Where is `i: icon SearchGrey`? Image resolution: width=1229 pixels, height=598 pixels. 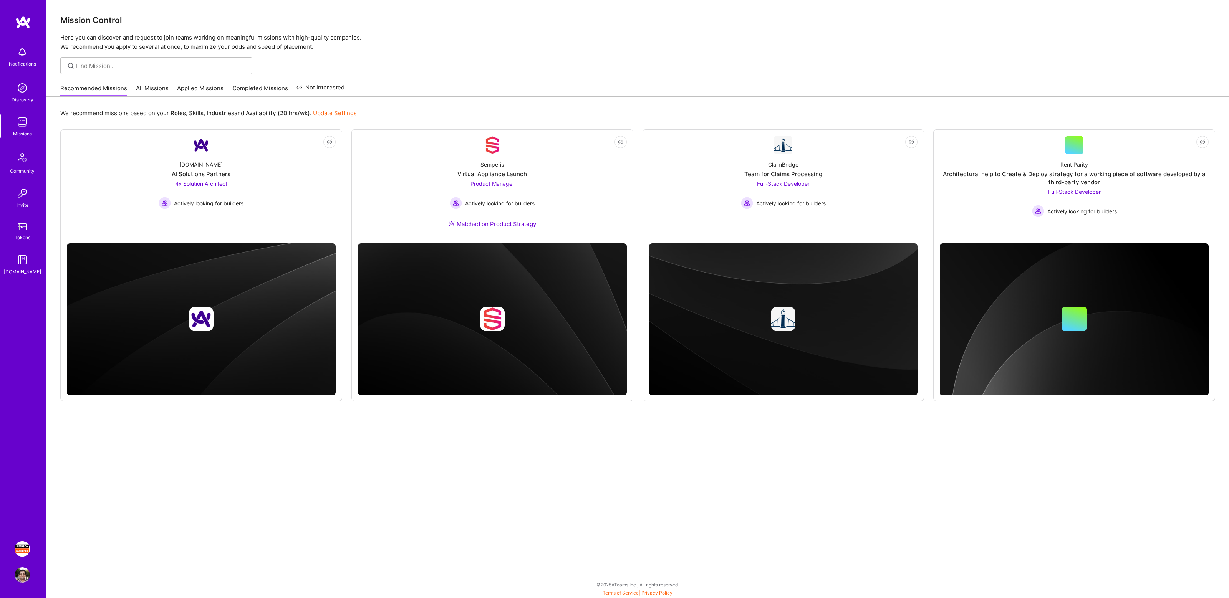 i: icon SearchGrey is located at coordinates (71, 66).